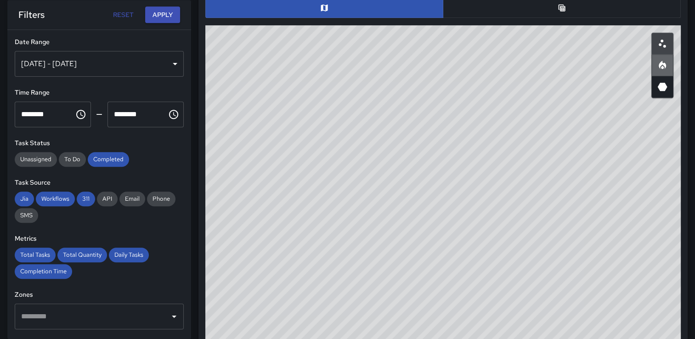 The height and width of the screenshot is (339, 695). What do you see at coordinates (132, 199) in the screenshot?
I see `div: Email` at bounding box center [132, 199].